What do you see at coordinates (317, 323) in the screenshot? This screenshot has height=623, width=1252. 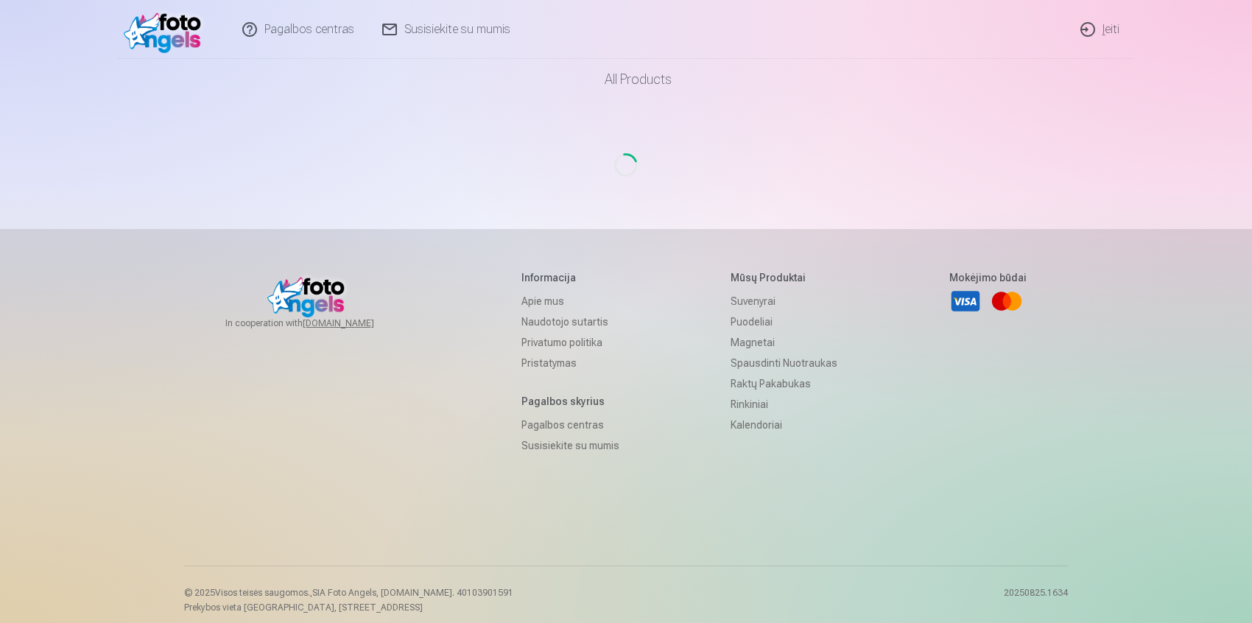 I see `span: In cooperation with` at bounding box center [317, 323].